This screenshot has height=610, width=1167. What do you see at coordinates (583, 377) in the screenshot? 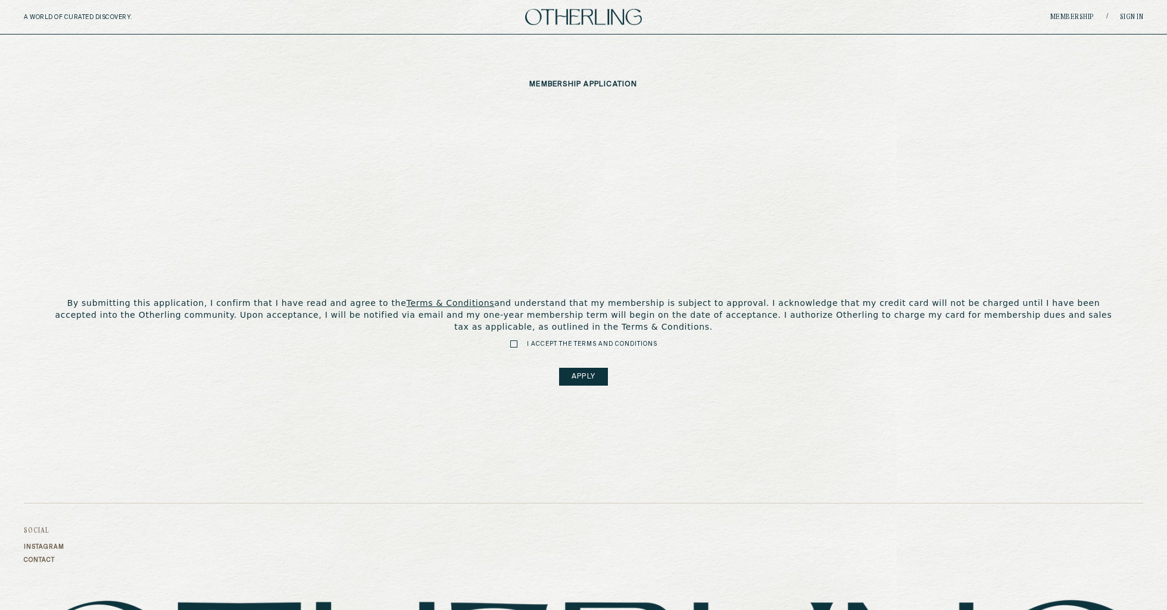
I see `button: APPLY` at bounding box center [583, 377].